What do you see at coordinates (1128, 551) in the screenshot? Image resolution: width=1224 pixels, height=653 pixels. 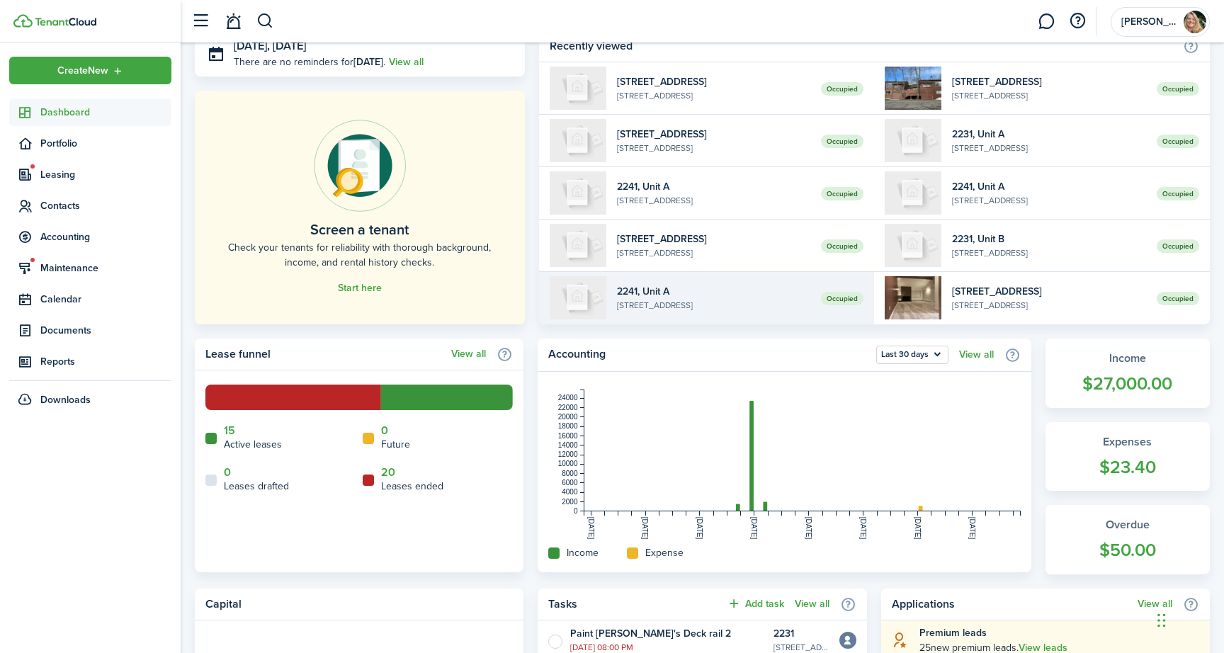 I see `widget-stats-count: $50.00` at bounding box center [1128, 551].